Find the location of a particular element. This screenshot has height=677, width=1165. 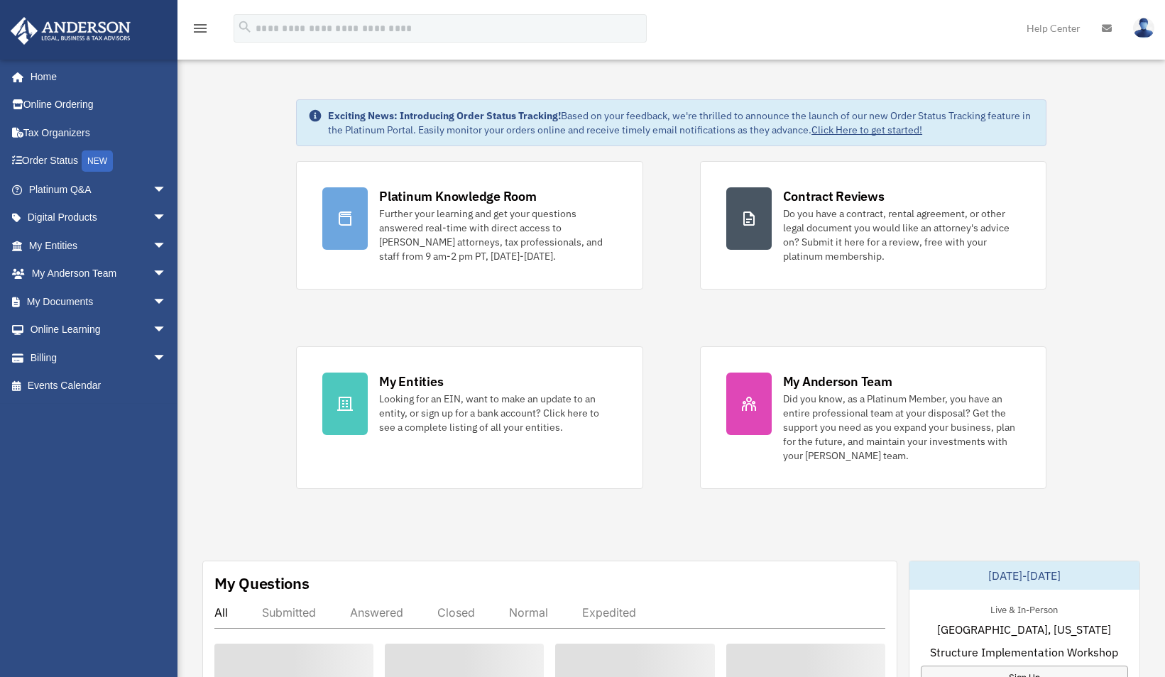

a: Digital Productsarrow_drop_down is located at coordinates (99, 218).